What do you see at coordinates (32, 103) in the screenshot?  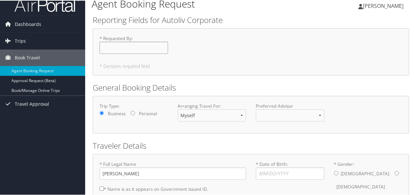 I see `span: Travel Approval` at bounding box center [32, 103].